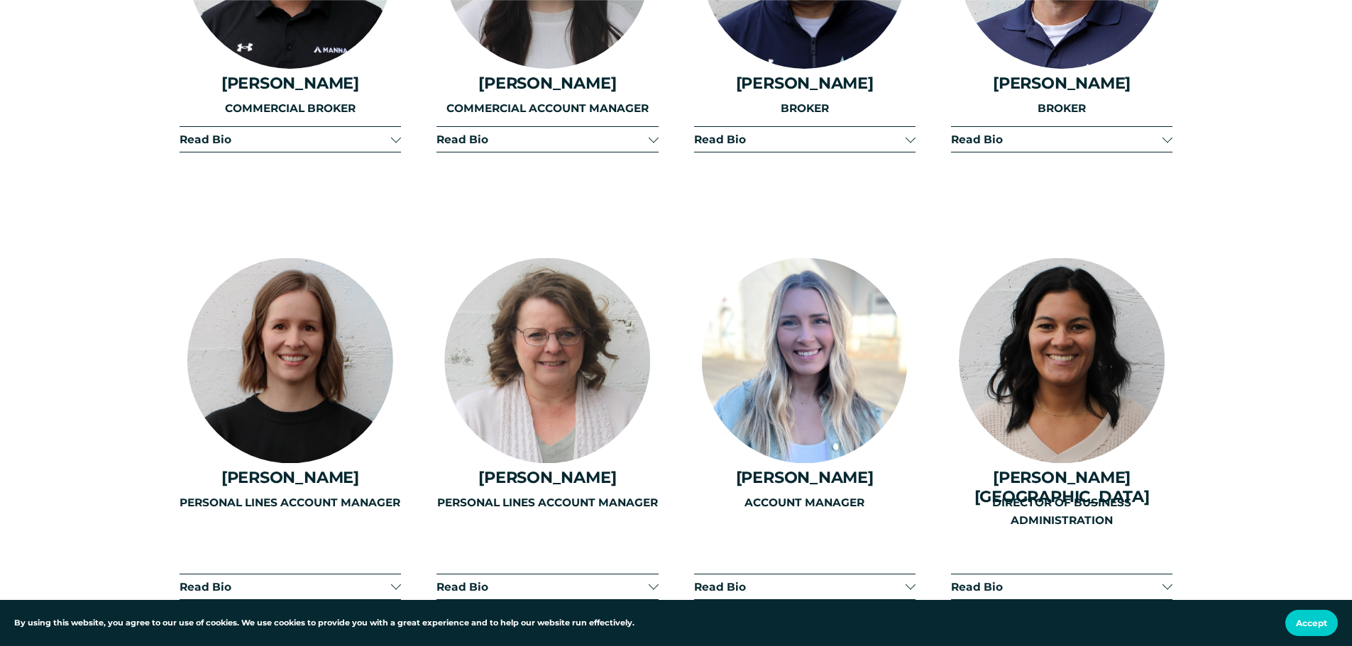 This screenshot has width=1352, height=646. I want to click on button: Accept, so click(1311, 623).